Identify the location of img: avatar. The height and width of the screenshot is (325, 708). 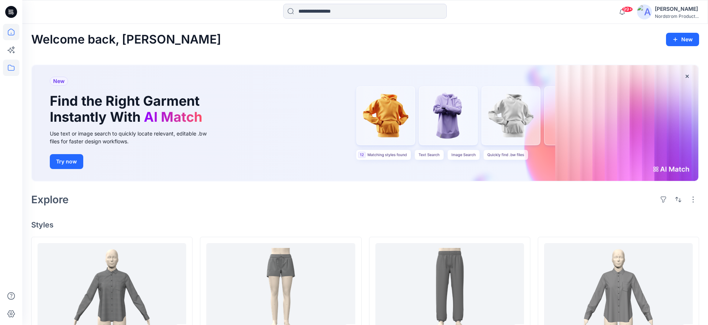
(645, 12).